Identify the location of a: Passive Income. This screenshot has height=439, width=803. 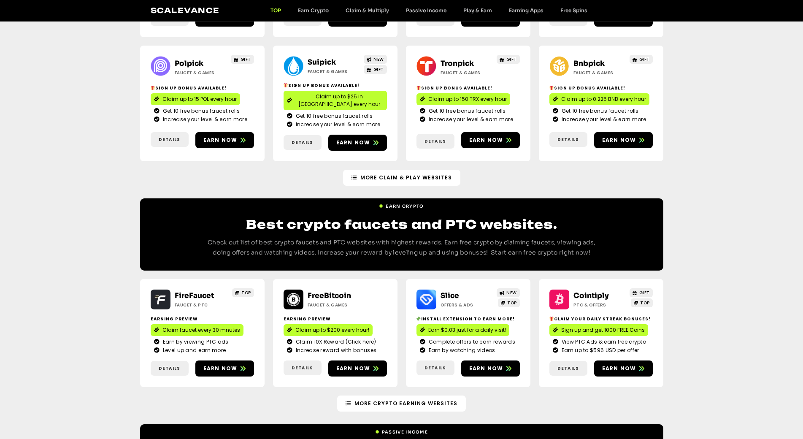
(426, 10).